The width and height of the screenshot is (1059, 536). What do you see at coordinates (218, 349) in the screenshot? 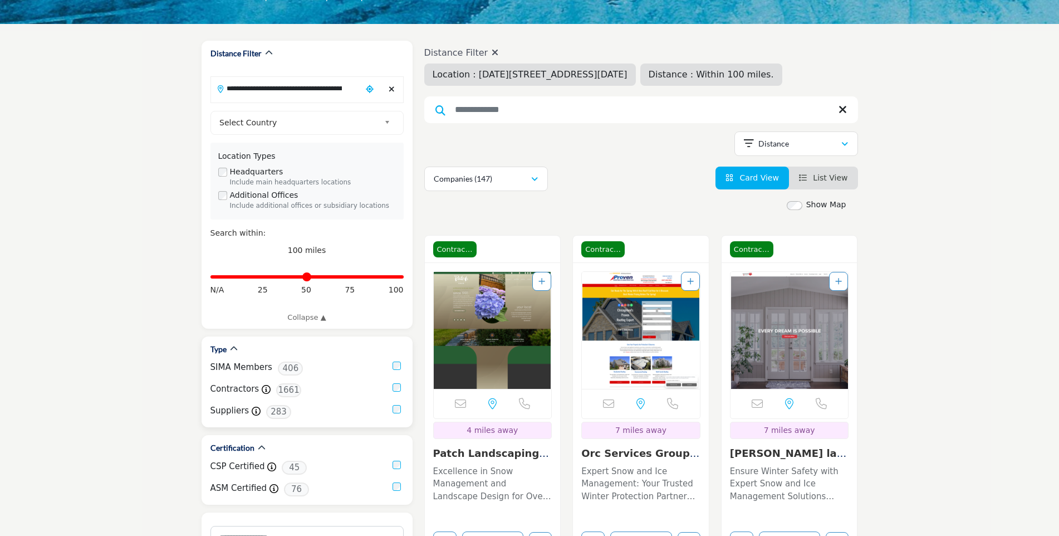
I see `h2: Type` at bounding box center [218, 349].